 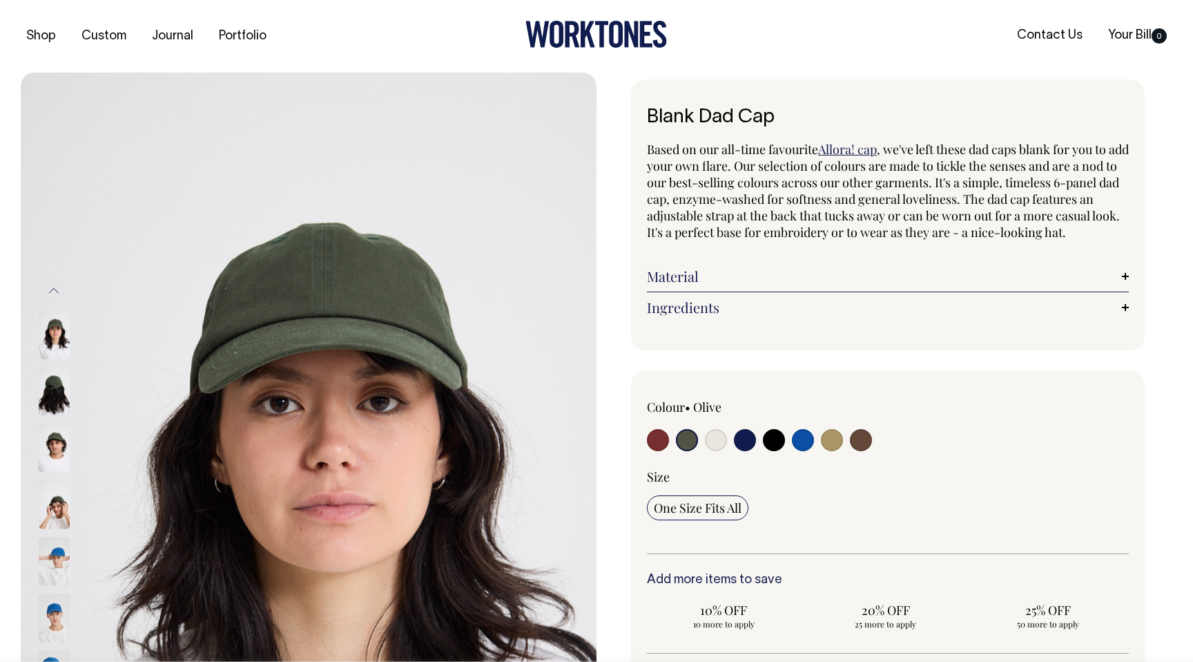 What do you see at coordinates (888, 276) in the screenshot?
I see `a: Material` at bounding box center [888, 276].